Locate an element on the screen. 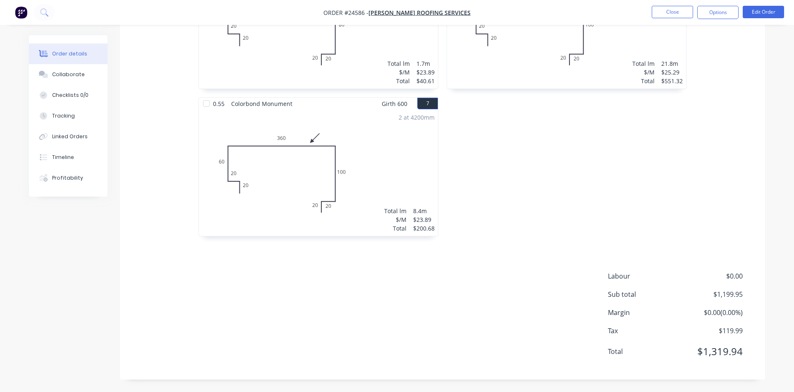 This screenshot has width=794, height=392. div: 020206036010020202 at 4200mmTotal lm$/MTotal8.4m$23.89$200.68 is located at coordinates (318, 172).